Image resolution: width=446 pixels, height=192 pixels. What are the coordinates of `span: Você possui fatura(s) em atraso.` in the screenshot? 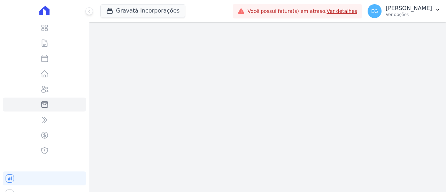 It's located at (302, 11).